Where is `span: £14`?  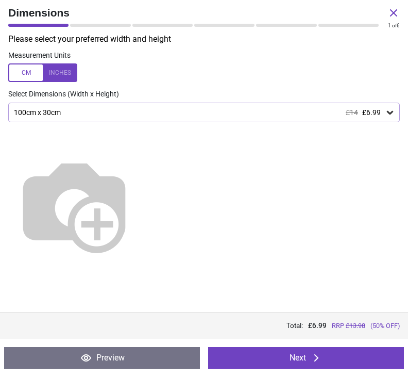
span: £14 is located at coordinates (352, 112).